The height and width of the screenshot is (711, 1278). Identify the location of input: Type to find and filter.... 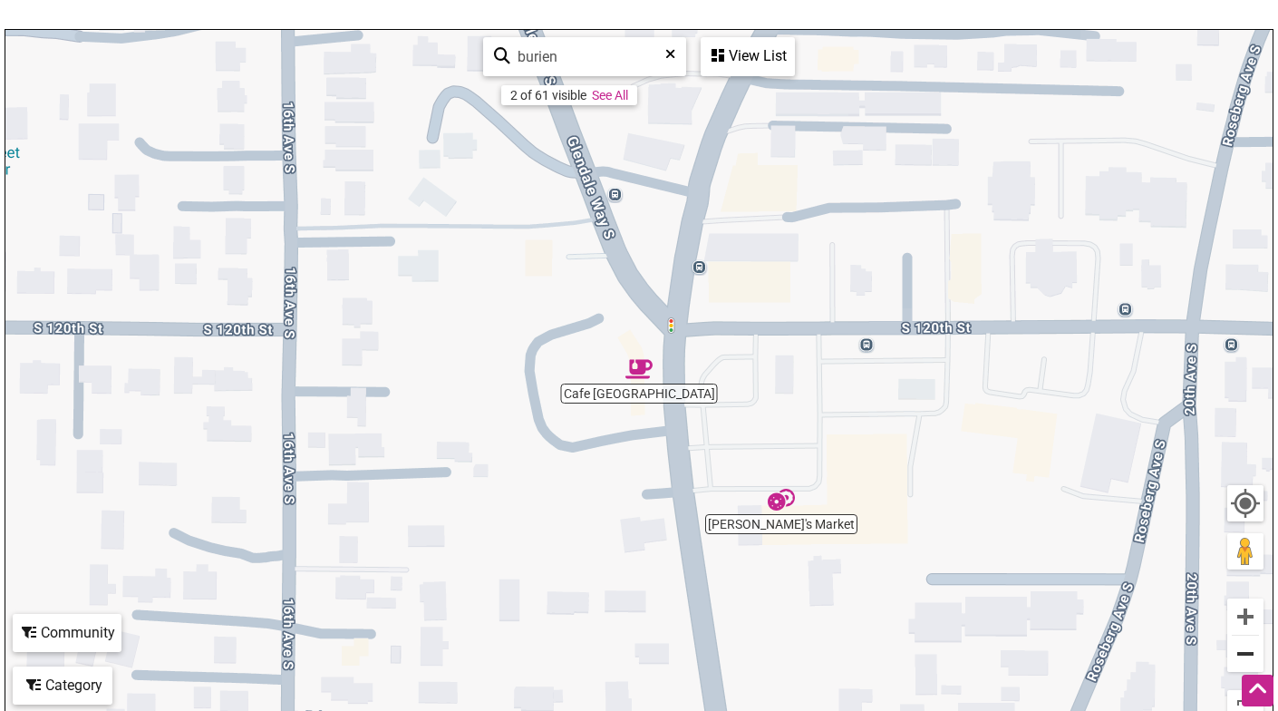
(592, 56).